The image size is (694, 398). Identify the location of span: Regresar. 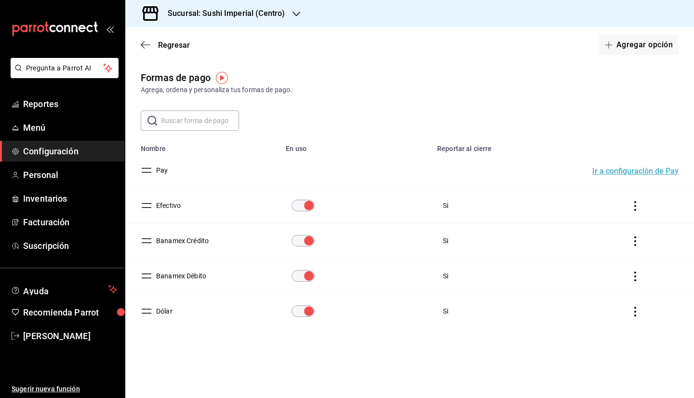
(174, 45).